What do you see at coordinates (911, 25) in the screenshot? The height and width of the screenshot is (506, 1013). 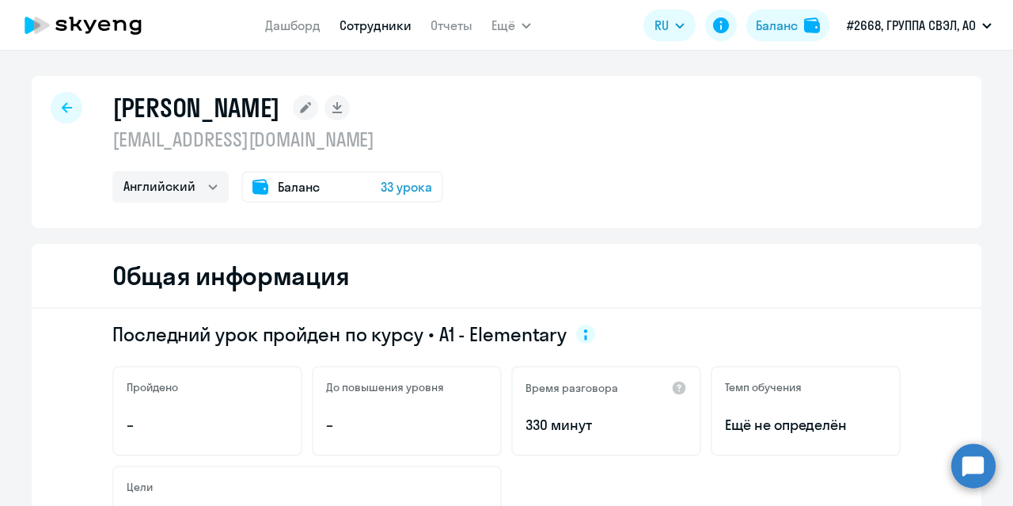 I see `p: #2668, ГРУППА СВЭЛ, АО` at bounding box center [911, 25].